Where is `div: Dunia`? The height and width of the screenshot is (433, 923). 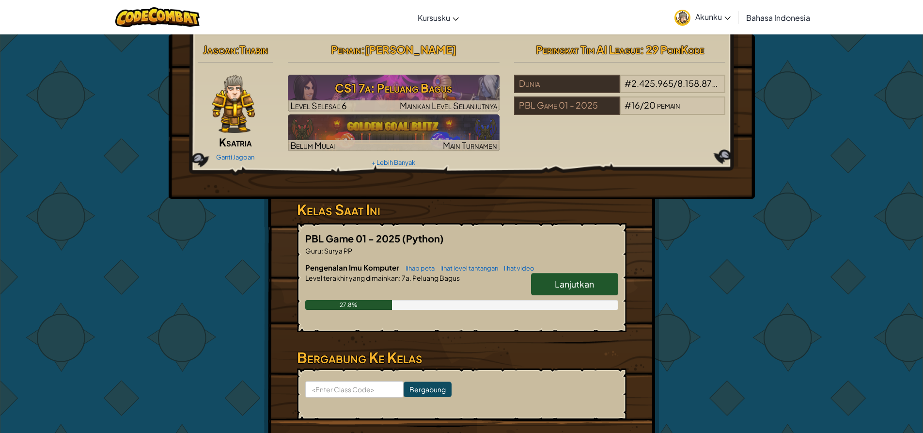
div: Dunia is located at coordinates (567, 84).